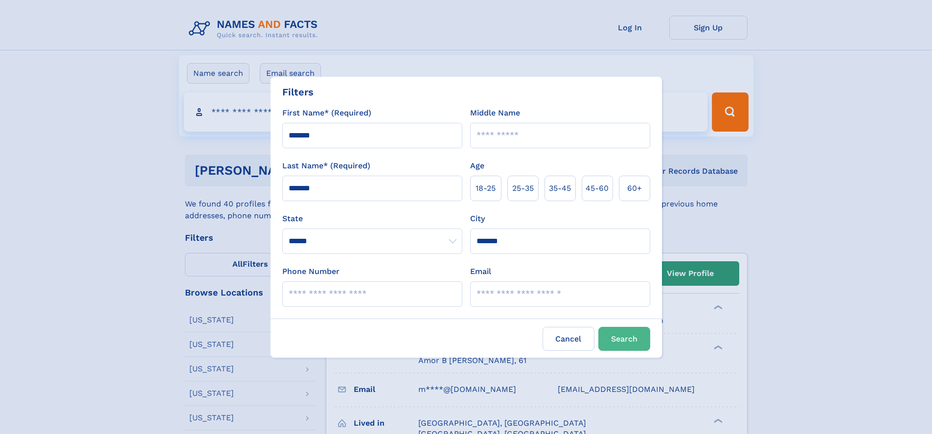 The image size is (932, 434). What do you see at coordinates (569, 339) in the screenshot?
I see `label: Cancel` at bounding box center [569, 339].